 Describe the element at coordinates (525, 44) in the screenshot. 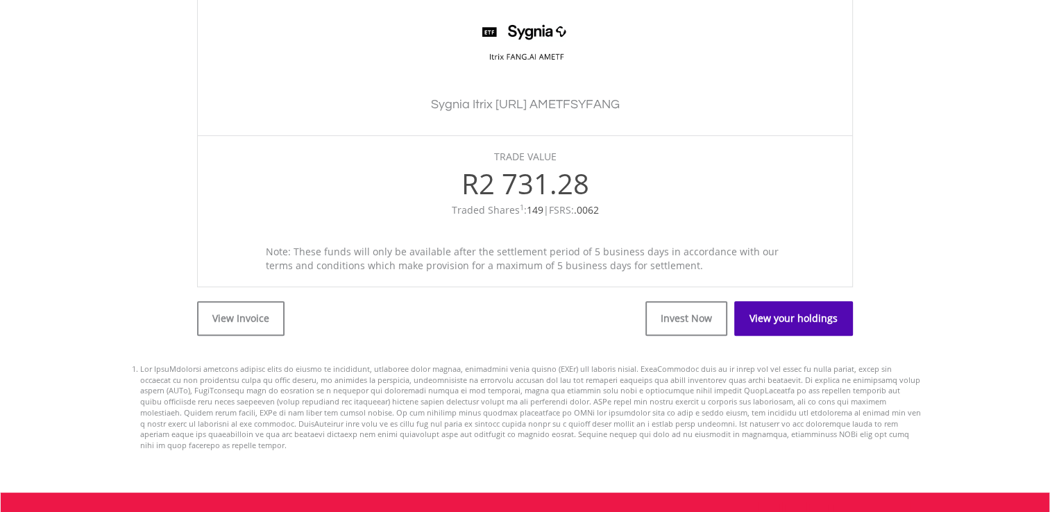

I see `img: TFSA.SYFANG.png` at that location.